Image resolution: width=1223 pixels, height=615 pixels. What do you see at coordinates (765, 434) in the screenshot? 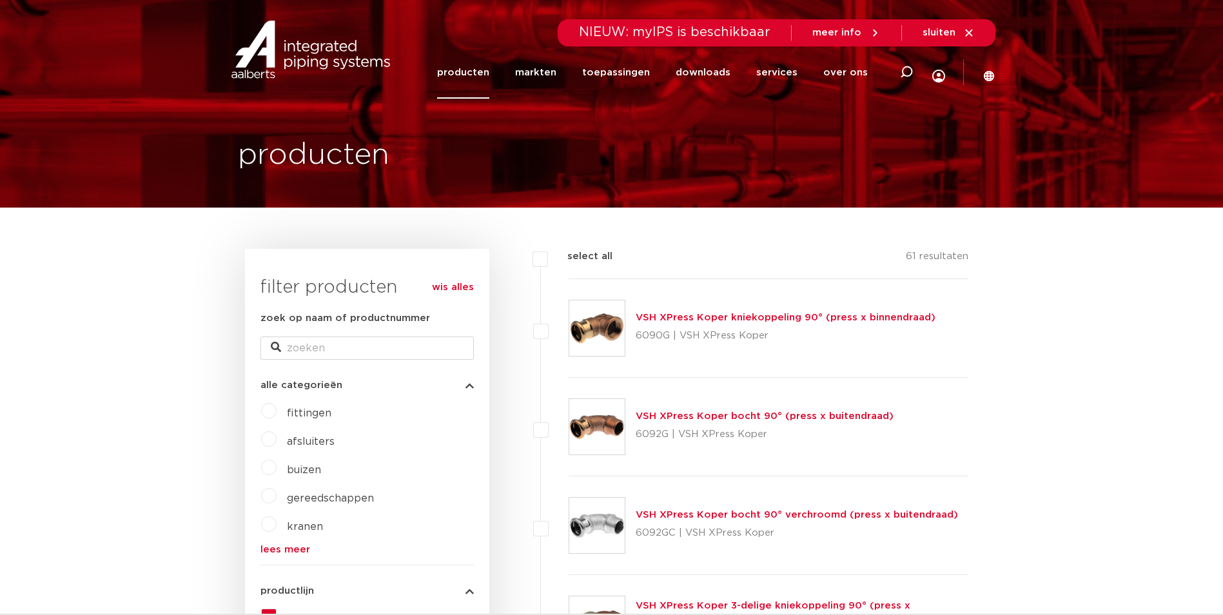
I see `p: 6092G | VSH XPress Koper` at bounding box center [765, 434].